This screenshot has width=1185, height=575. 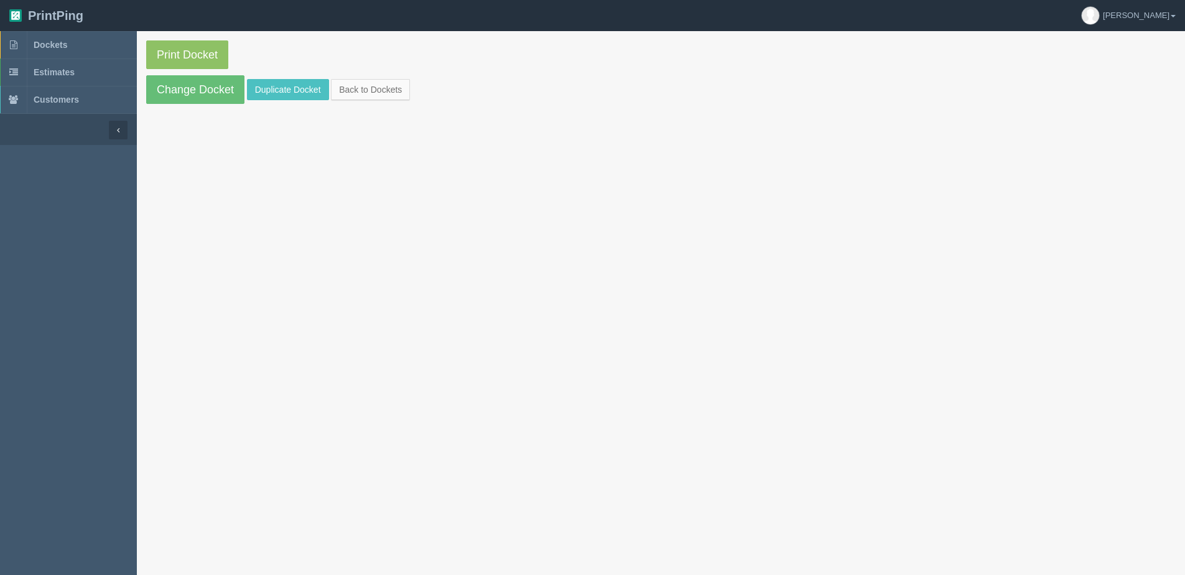 What do you see at coordinates (1091, 16) in the screenshot?
I see `img: avatar_default-7531ab5dedf162e01f1e0bb0964e6a185e93c5c22dfe317fb01d7f8cd2b1632c.jpg` at bounding box center [1091, 16].